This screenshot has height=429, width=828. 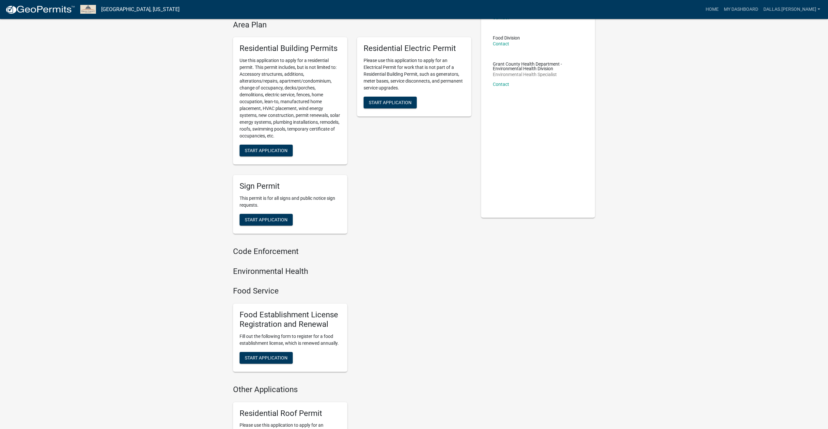 What do you see at coordinates (290, 186) in the screenshot?
I see `h5: Sign Permit` at bounding box center [290, 186].